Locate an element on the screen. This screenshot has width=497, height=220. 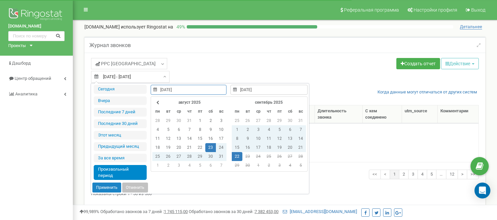
th: С кем соединено is located at coordinates (382, 114).